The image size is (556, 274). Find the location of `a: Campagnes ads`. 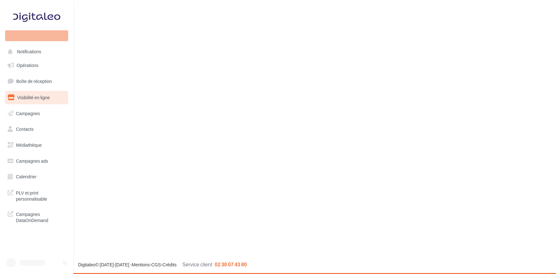

a: Campagnes ads is located at coordinates (37, 161).